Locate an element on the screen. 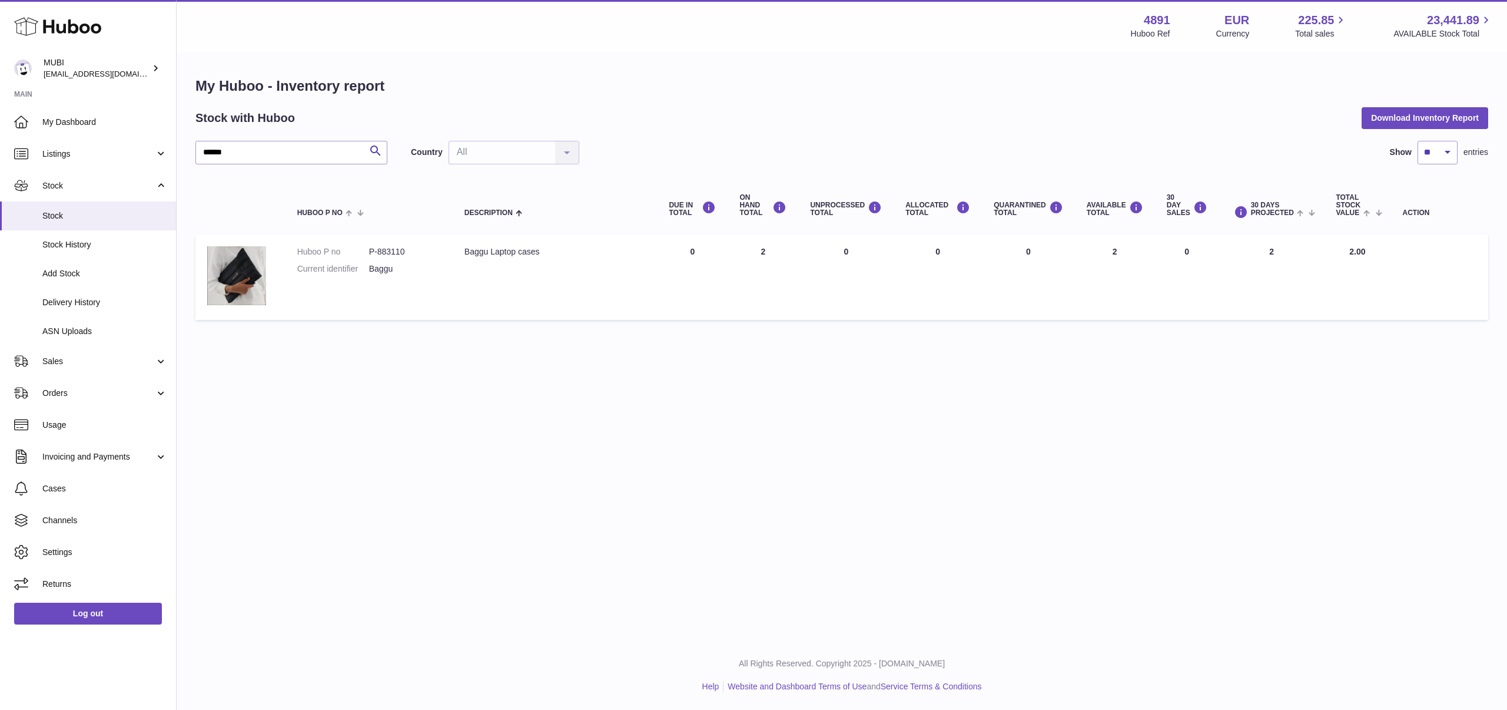 This screenshot has width=1507, height=710. span: Invoicing and Payments is located at coordinates (98, 456).